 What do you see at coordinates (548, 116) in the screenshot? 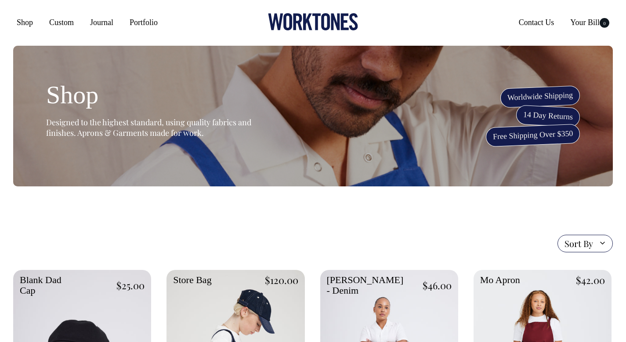
I see `span: 14 Day Returns` at bounding box center [548, 116].